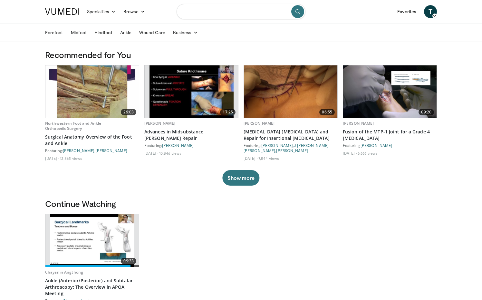  I want to click on a: 17:25, so click(191, 92).